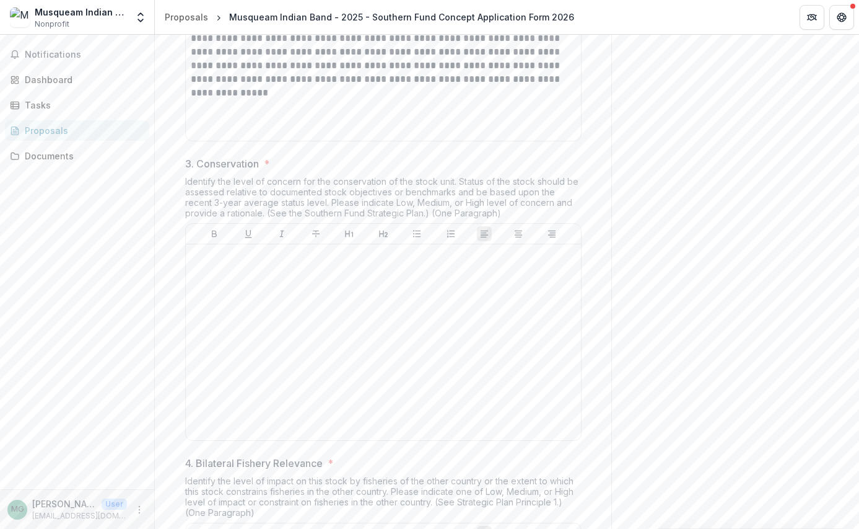 This screenshot has height=529, width=859. Describe the element at coordinates (139, 509) in the screenshot. I see `button: More` at that location.